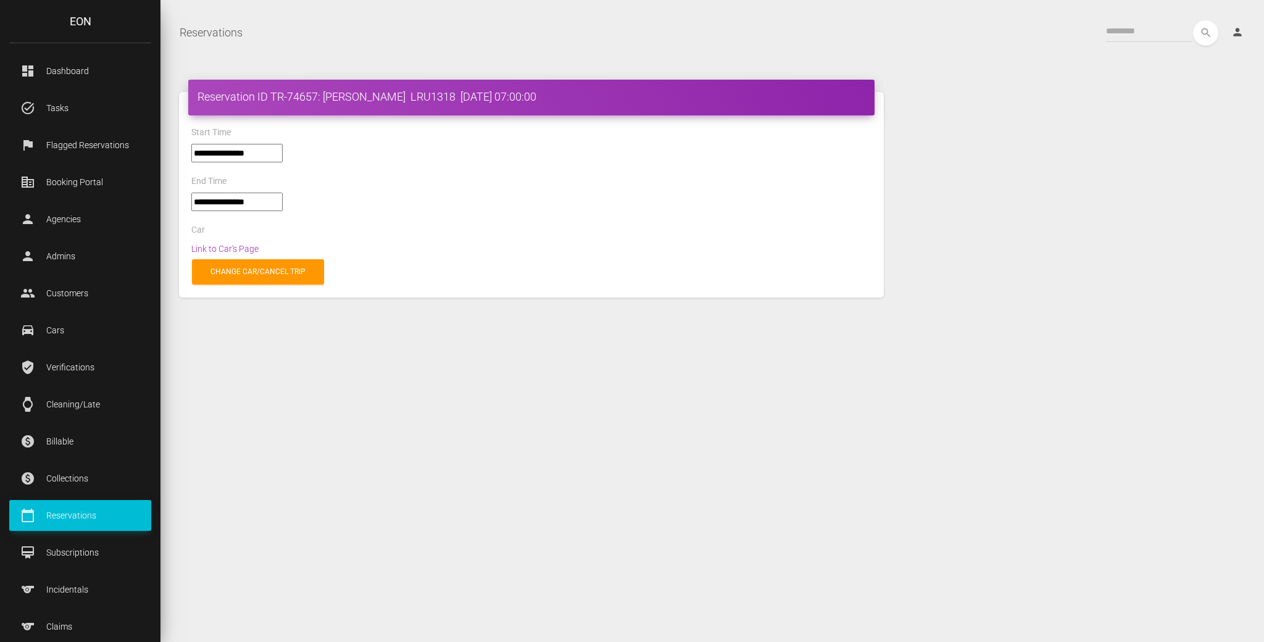  What do you see at coordinates (80, 515) in the screenshot?
I see `a: calendar_today Reservations` at bounding box center [80, 515].